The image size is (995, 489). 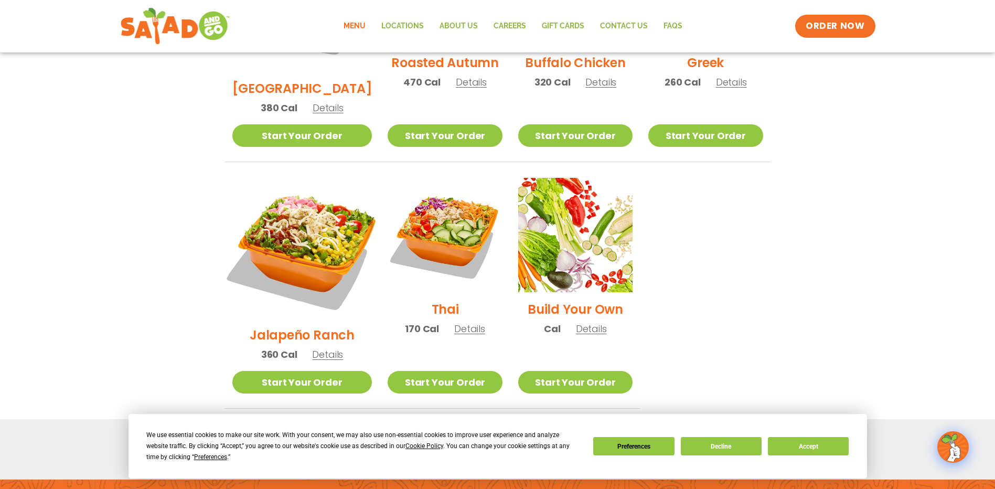 What do you see at coordinates (498, 446) in the screenshot?
I see `div: Cookie Consent Prompt` at bounding box center [498, 446].